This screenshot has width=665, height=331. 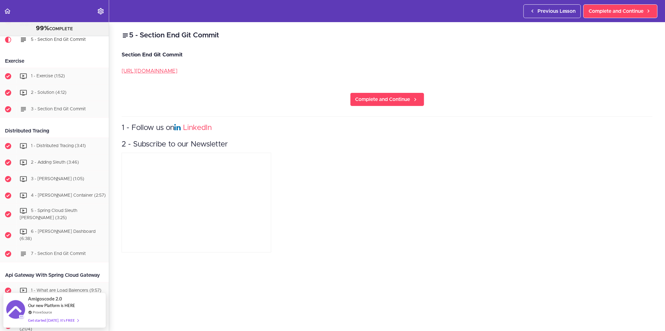 I want to click on div: COMPLETE, so click(x=54, y=29).